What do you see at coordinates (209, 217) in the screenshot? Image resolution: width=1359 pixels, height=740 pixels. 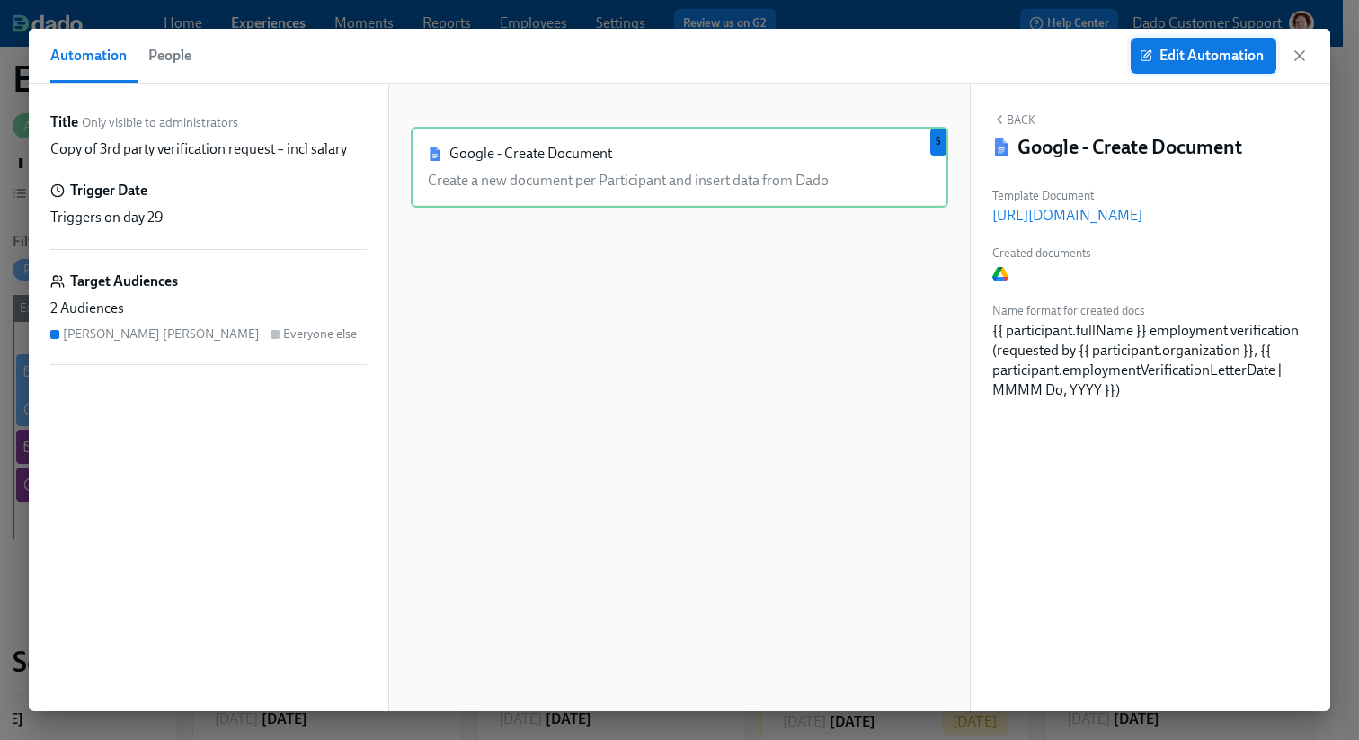 I see `div: Triggers on day 29` at bounding box center [209, 217].